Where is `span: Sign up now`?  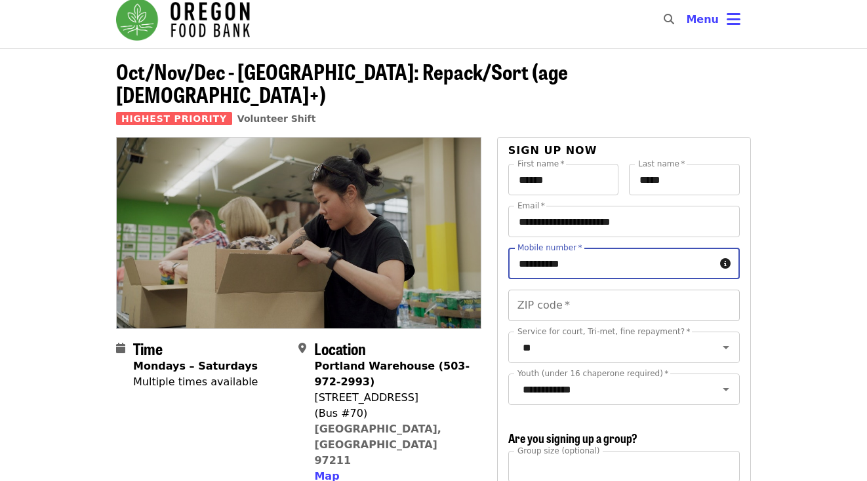
span: Sign up now is located at coordinates (553, 150).